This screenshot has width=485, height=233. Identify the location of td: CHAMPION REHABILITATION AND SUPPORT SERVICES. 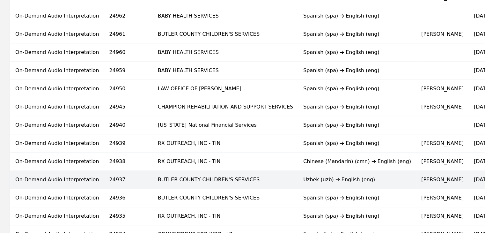
(226, 107).